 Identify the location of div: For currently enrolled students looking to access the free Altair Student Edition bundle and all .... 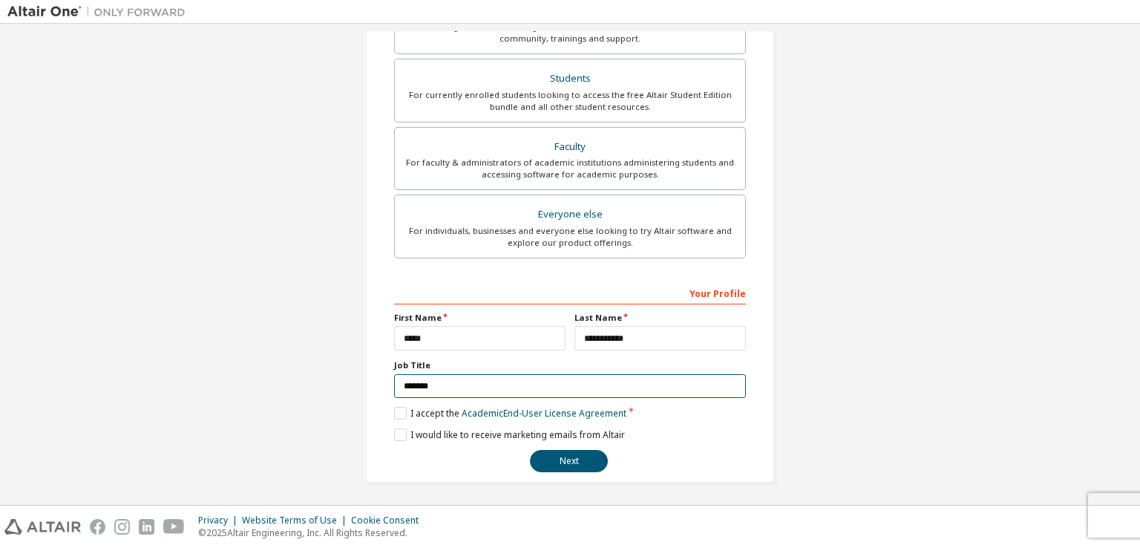
(570, 101).